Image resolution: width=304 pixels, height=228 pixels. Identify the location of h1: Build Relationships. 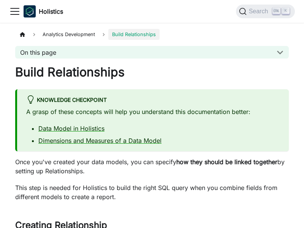
(152, 72).